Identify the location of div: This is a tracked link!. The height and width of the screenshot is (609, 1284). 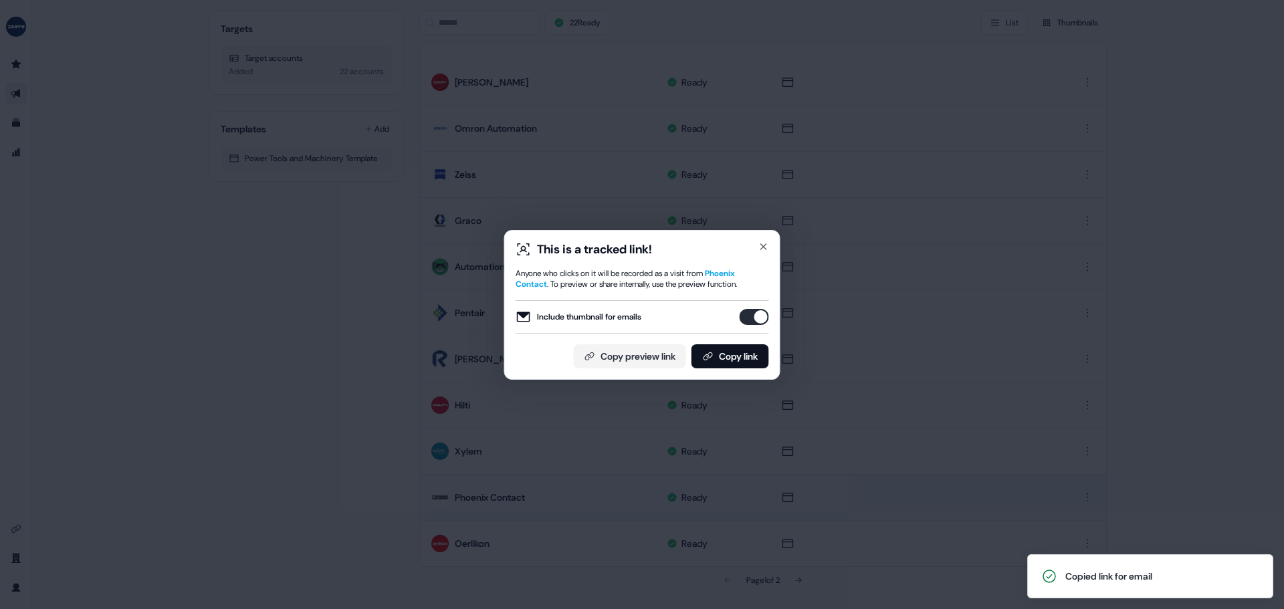
(595, 249).